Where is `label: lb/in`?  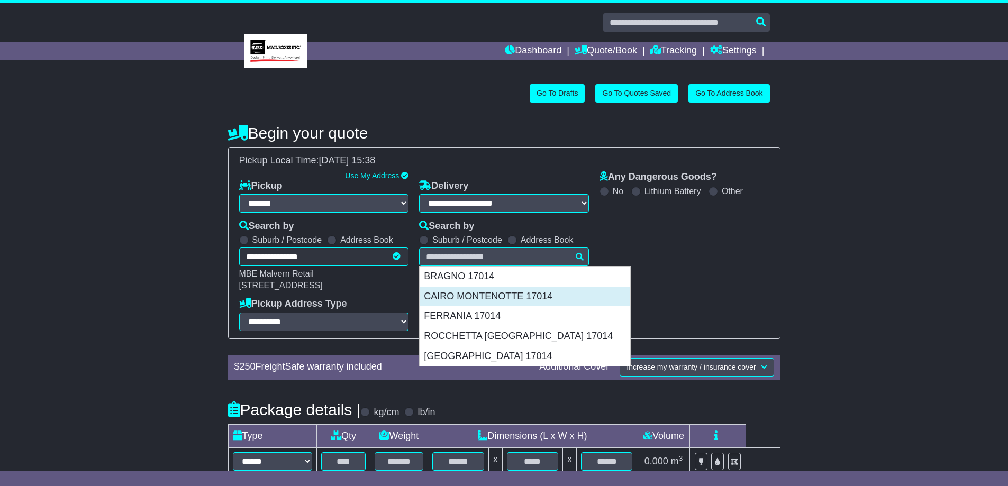
label: lb/in is located at coordinates (426, 413).